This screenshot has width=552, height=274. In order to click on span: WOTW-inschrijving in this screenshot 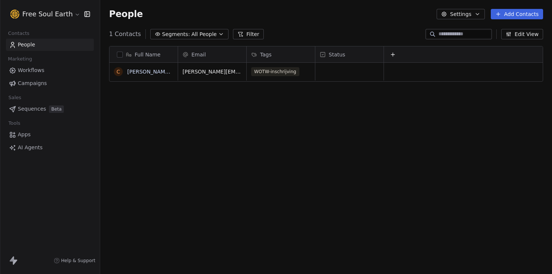, I will do `click(275, 72)`.